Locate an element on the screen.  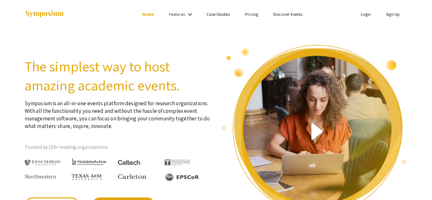
a: Login is located at coordinates (366, 14).